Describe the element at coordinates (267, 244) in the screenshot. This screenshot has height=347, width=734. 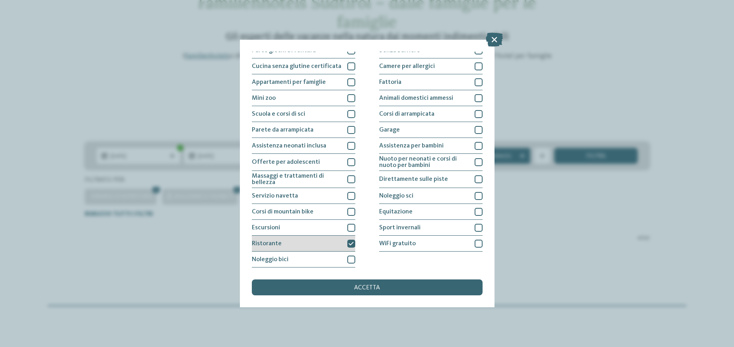
I see `span: Ristorante` at that location.